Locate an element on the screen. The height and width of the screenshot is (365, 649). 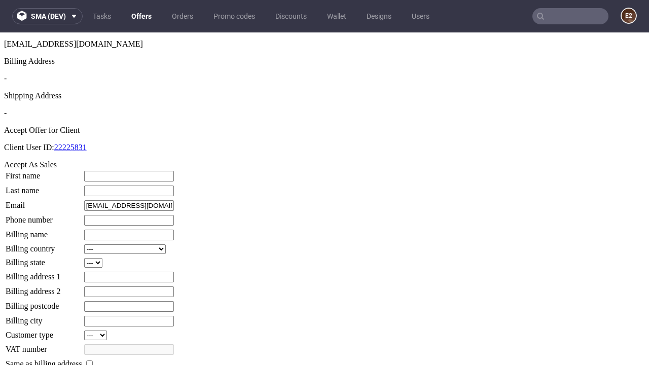
button: sma (dev) is located at coordinates (47, 16).